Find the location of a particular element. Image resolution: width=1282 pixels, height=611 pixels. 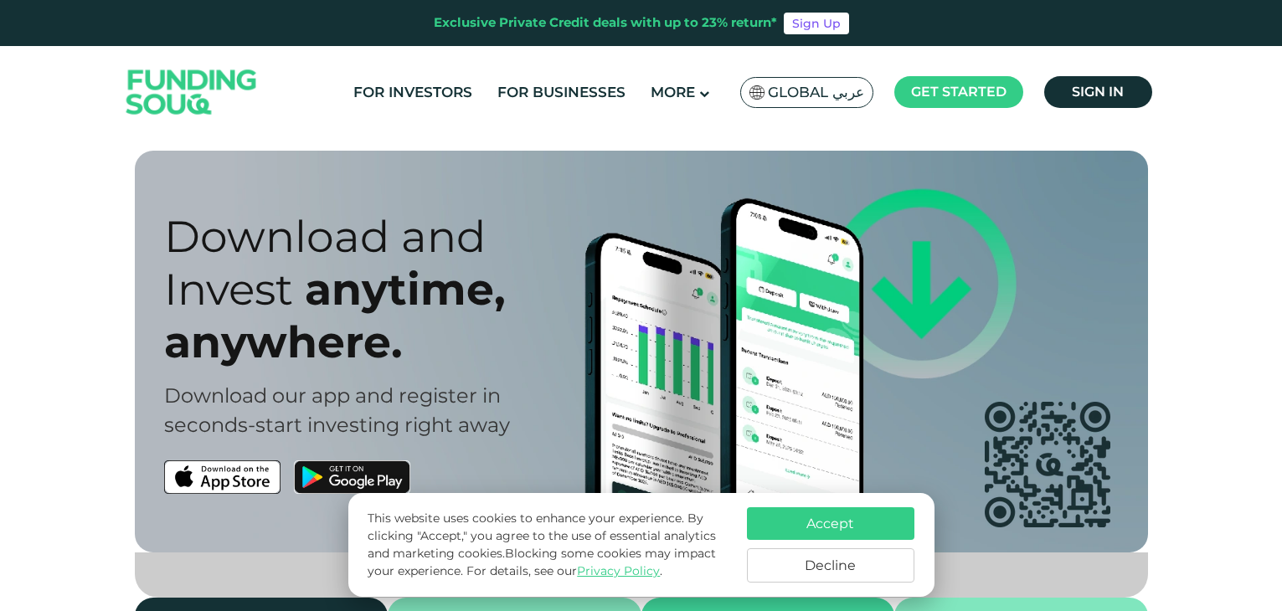

a: Privacy Policy is located at coordinates (618, 571).